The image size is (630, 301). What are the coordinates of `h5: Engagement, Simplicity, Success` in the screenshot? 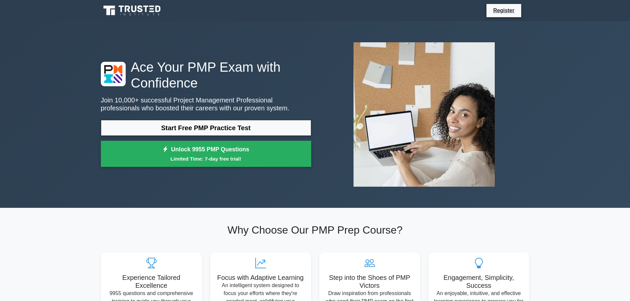 It's located at (479, 282).